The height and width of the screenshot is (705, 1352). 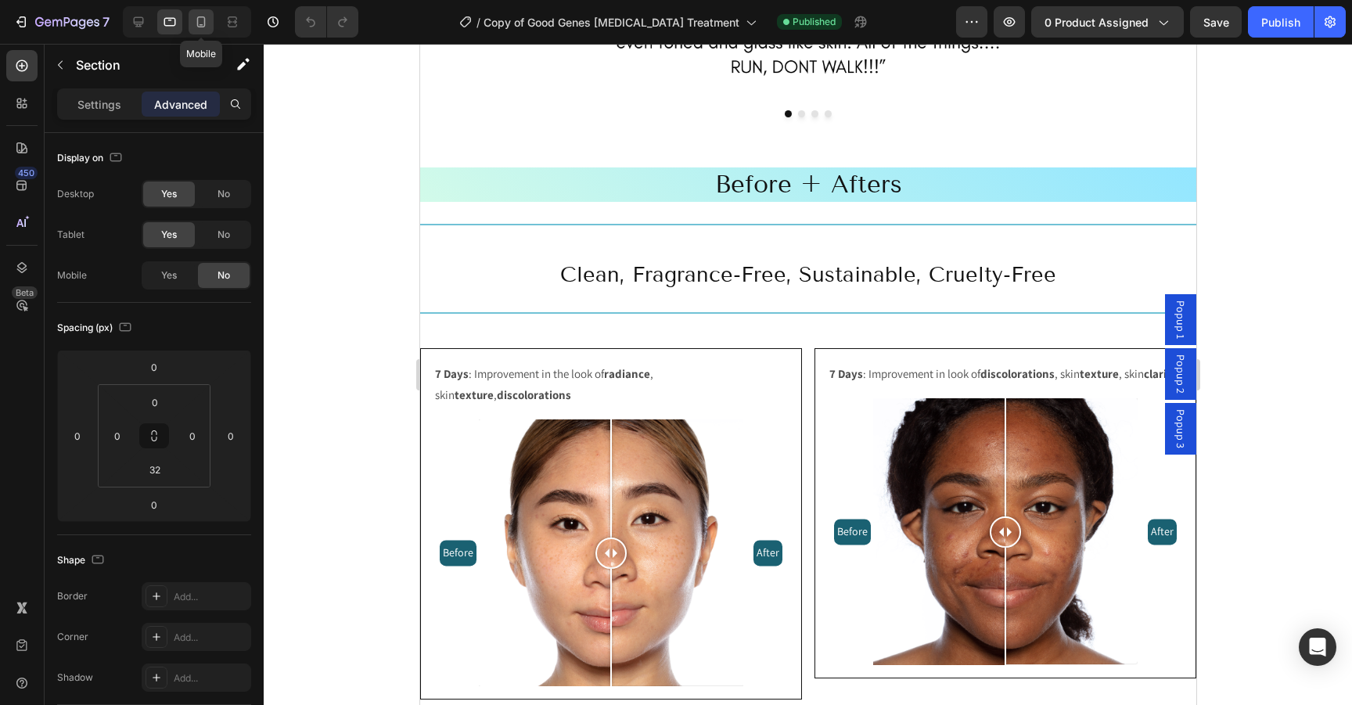 What do you see at coordinates (82, 560) in the screenshot?
I see `div: Shape` at bounding box center [82, 560].